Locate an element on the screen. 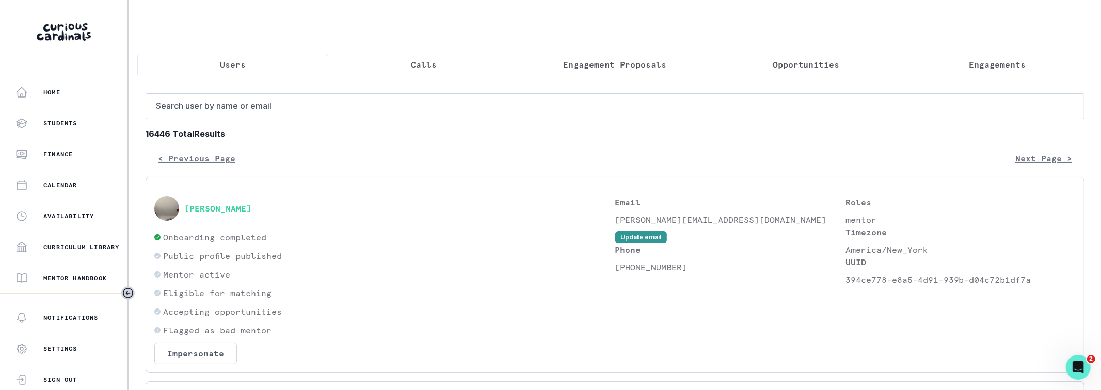  p: Curriculum Library is located at coordinates (82, 247).